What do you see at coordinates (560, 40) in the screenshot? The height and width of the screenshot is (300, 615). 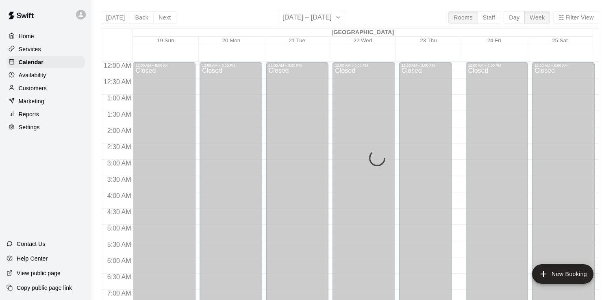 I see `span: 25 Sat` at bounding box center [560, 40].